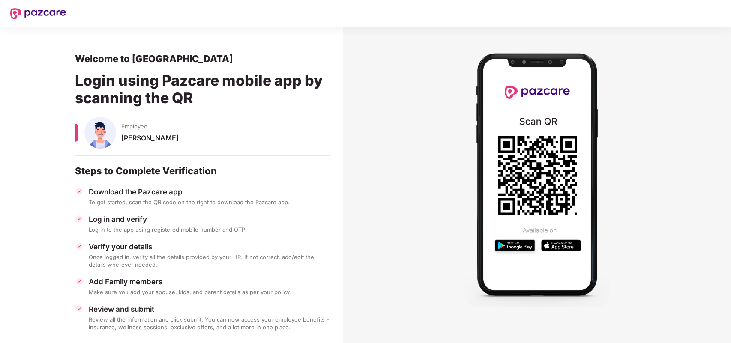 This screenshot has height=343, width=731. What do you see at coordinates (38, 14) in the screenshot?
I see `img: New Pazcare Logo` at bounding box center [38, 14].